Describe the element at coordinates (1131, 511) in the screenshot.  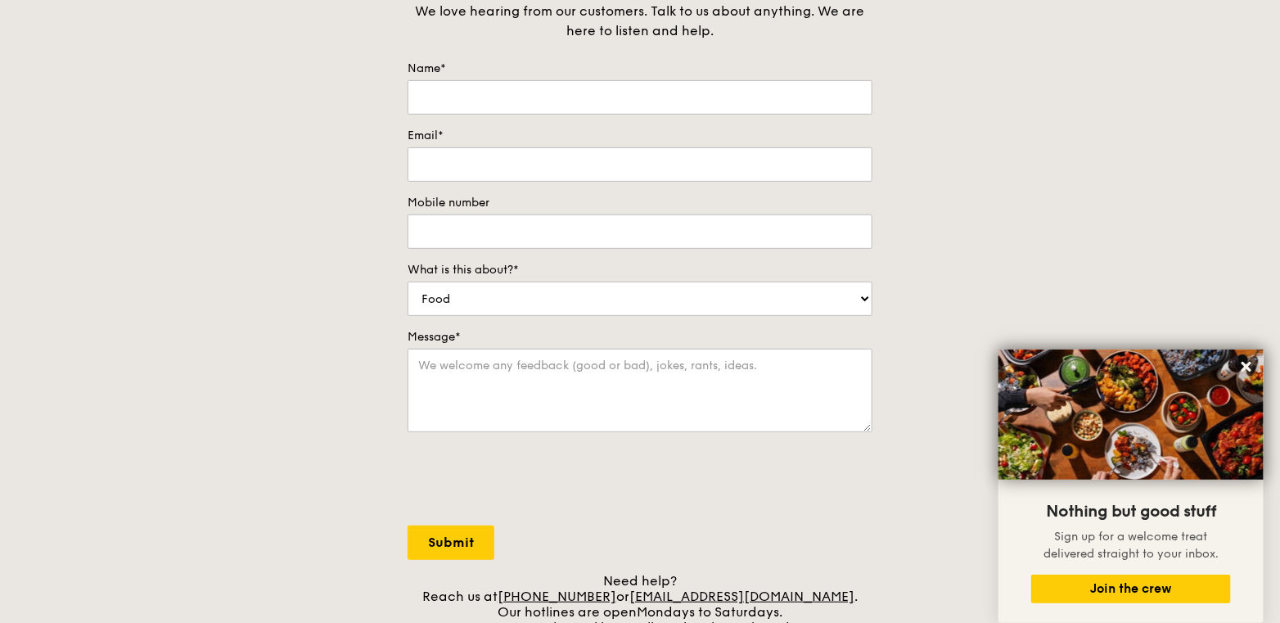
I see `span: Nothing but good stuff` at that location.